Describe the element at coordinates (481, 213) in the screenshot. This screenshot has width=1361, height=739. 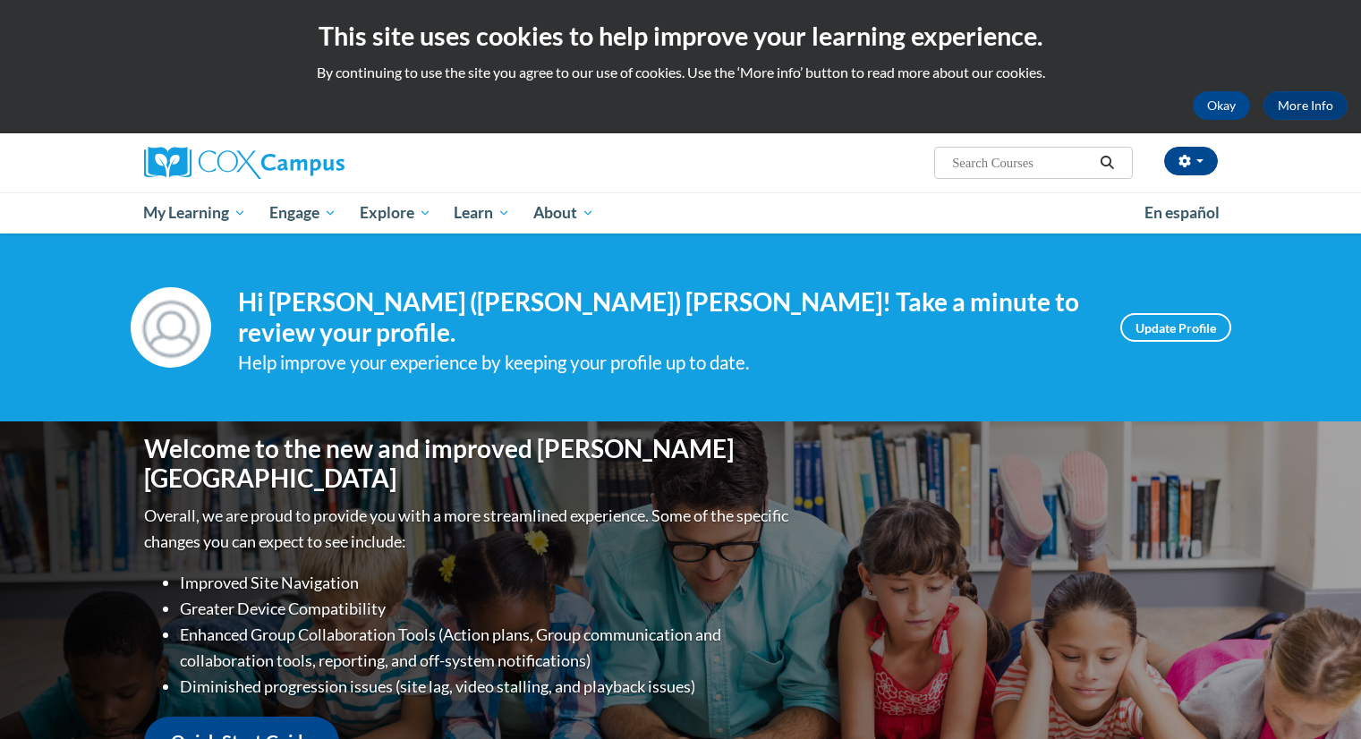
I see `span: Learn` at that location.